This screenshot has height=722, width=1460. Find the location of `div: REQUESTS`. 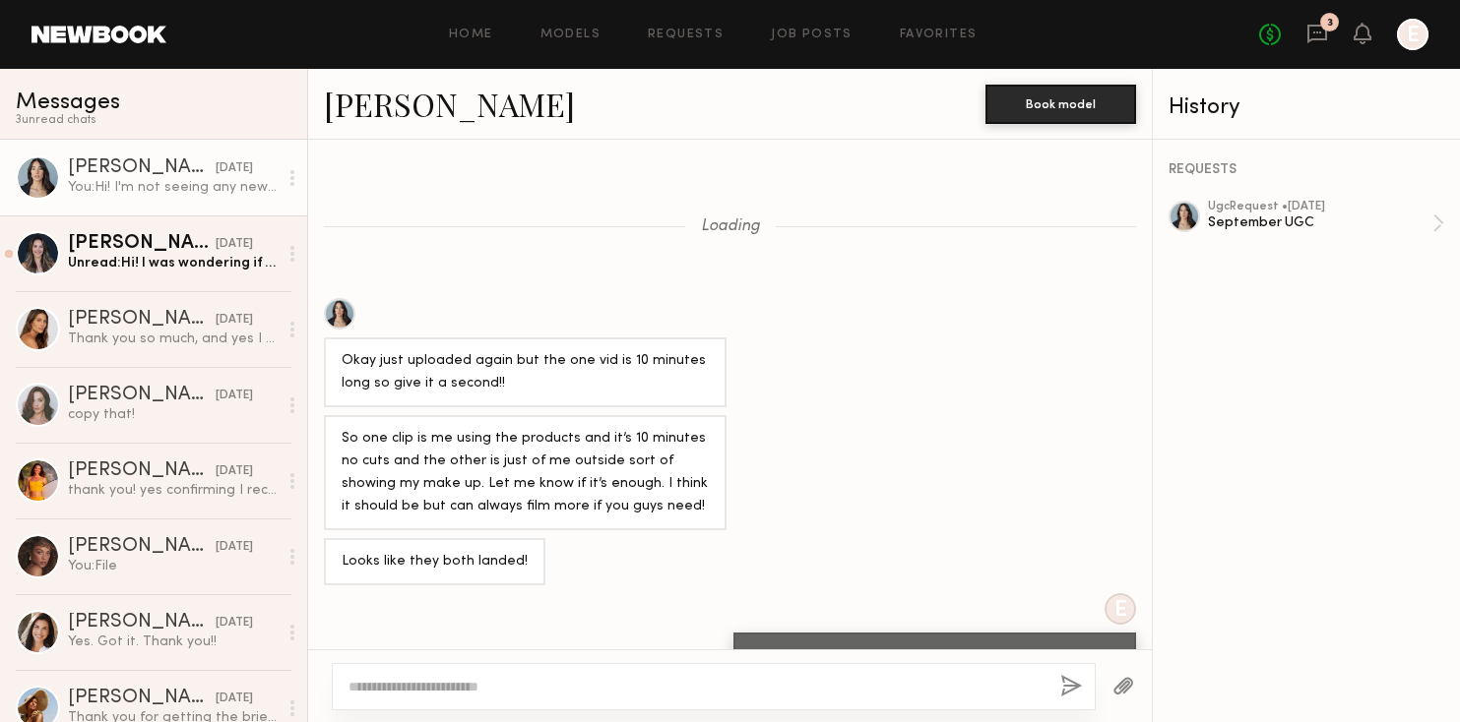

div: REQUESTS is located at coordinates (1306, 170).